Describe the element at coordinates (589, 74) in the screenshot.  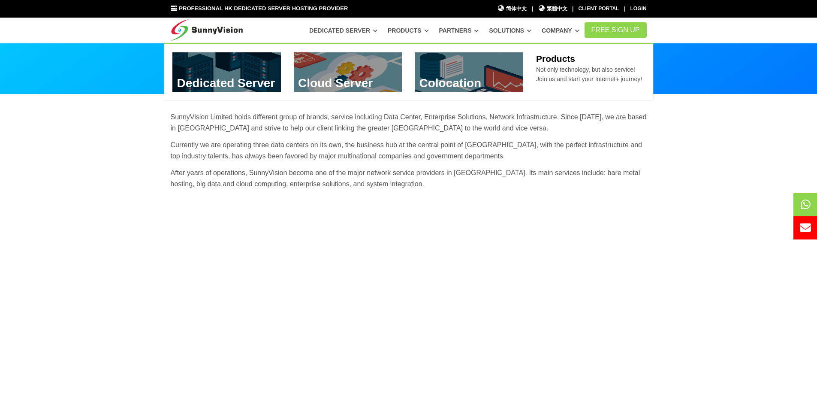
I see `span: Not only technology, but also service! Join us and start your Internet+ journey!` at that location.